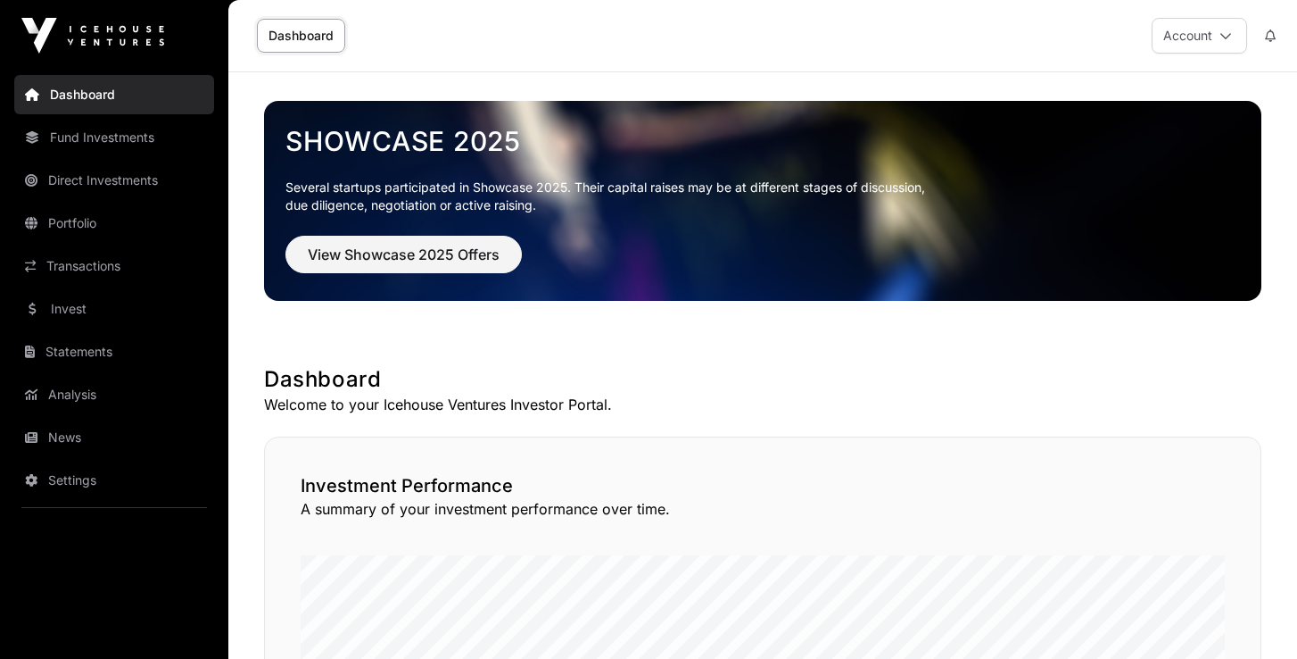 The height and width of the screenshot is (659, 1297). What do you see at coordinates (114, 394) in the screenshot?
I see `a: Analysis` at bounding box center [114, 394].